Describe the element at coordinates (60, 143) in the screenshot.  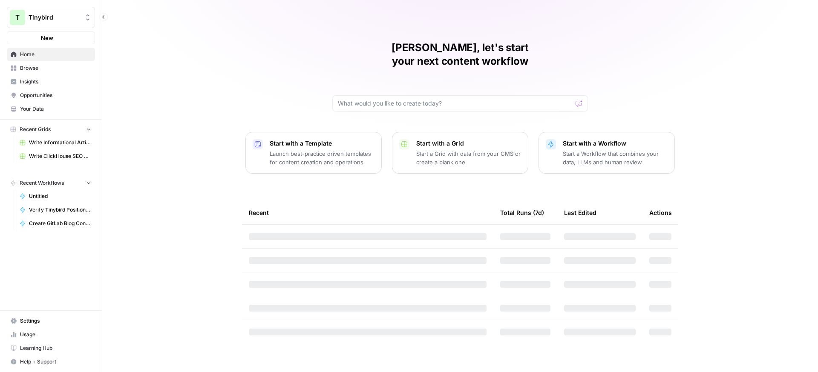
I see `span: Write Informational Article` at that location.